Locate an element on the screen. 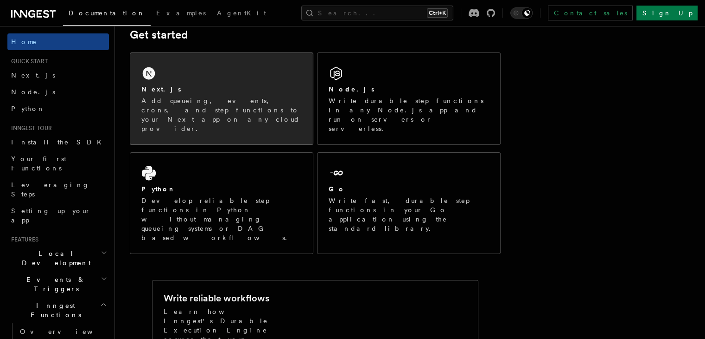  a: Install the SDK is located at coordinates (58, 142).